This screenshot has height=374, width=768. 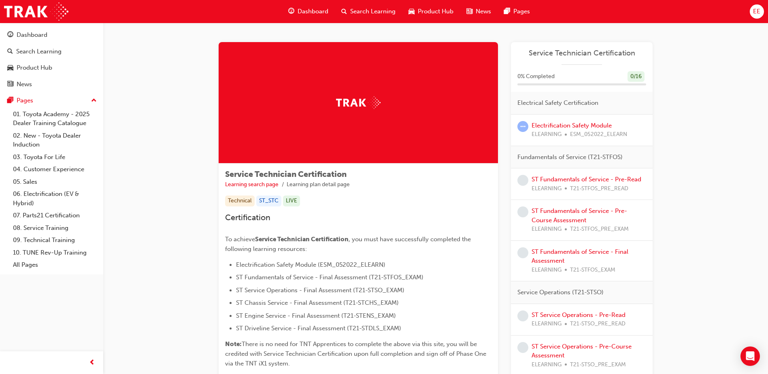 What do you see at coordinates (233, 344) in the screenshot?
I see `span: Note:` at bounding box center [233, 344].